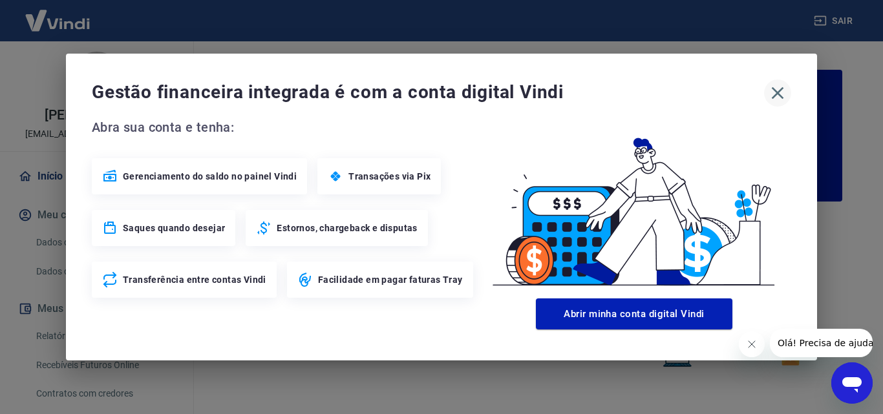 This screenshot has height=414, width=883. I want to click on span: Estornos, chargeback e disputas, so click(346, 228).